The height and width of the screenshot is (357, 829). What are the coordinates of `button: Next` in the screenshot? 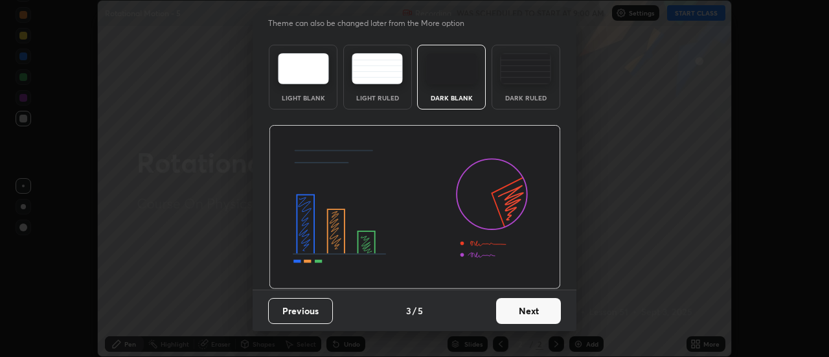 It's located at (528, 311).